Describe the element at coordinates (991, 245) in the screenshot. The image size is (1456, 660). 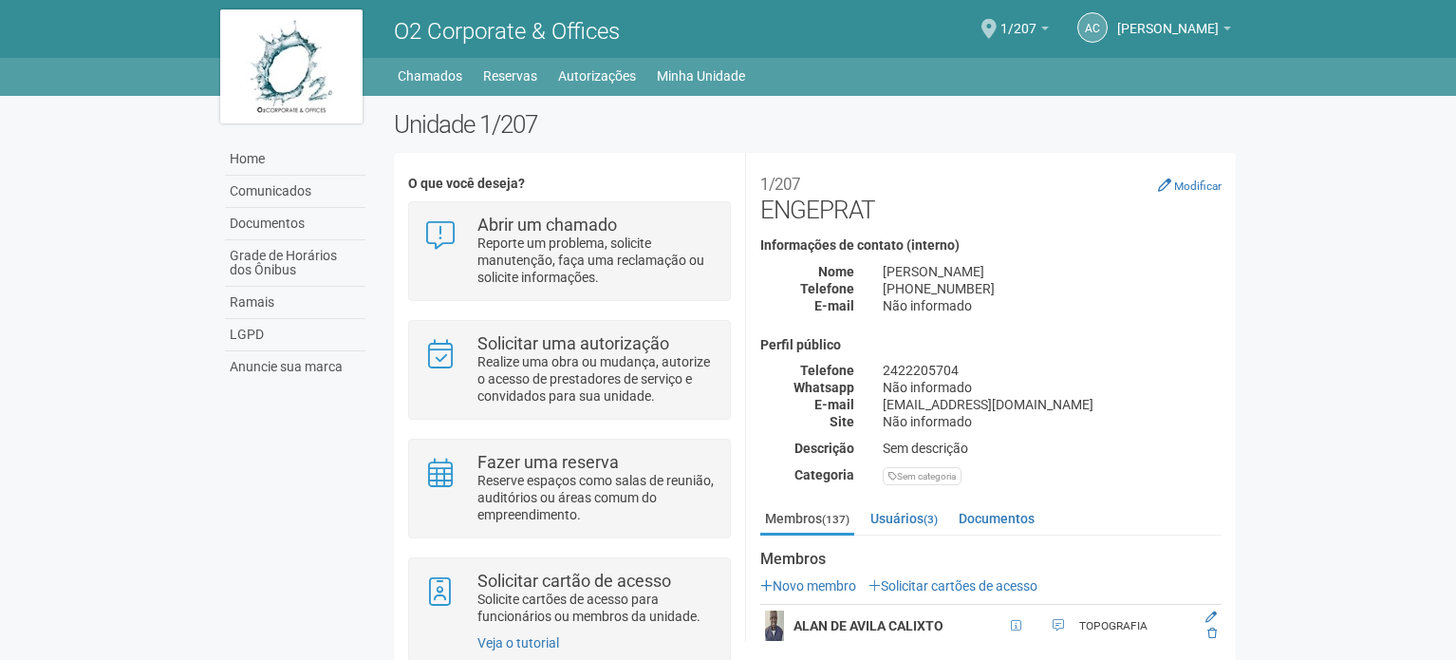
I see `h4: Informações de contato (interno)` at that location.